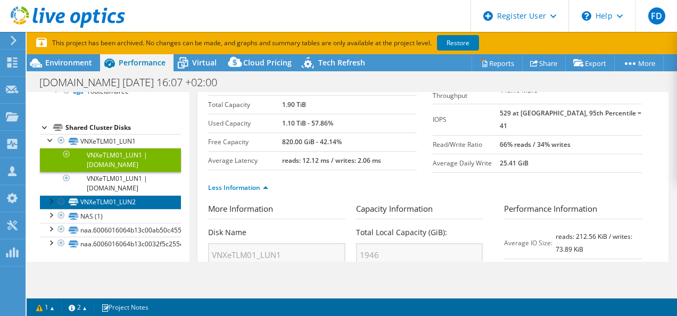  What do you see at coordinates (108, 91) in the screenshot?
I see `span: Toutelamaree` at bounding box center [108, 91].